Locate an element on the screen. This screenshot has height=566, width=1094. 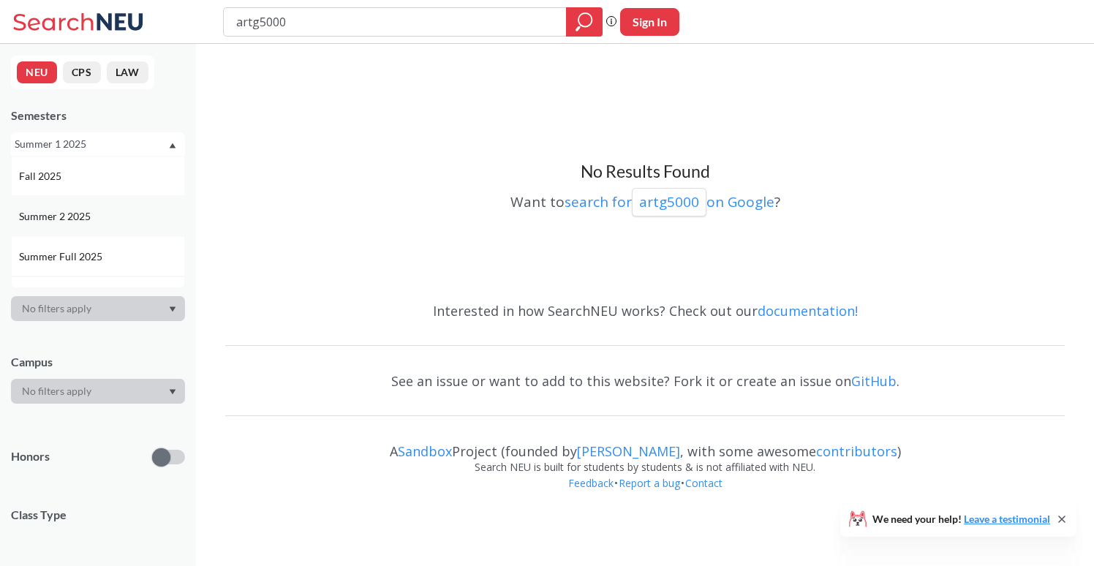
button: LAW is located at coordinates (127, 72).